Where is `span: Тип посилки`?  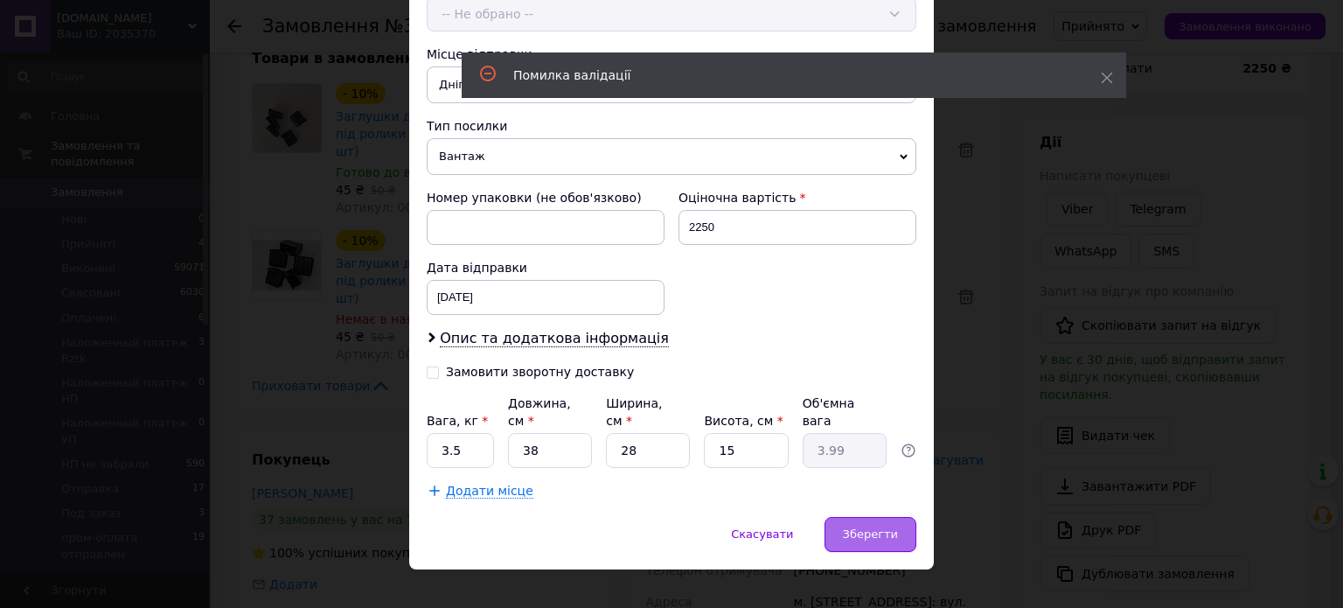 span: Тип посилки is located at coordinates (467, 126).